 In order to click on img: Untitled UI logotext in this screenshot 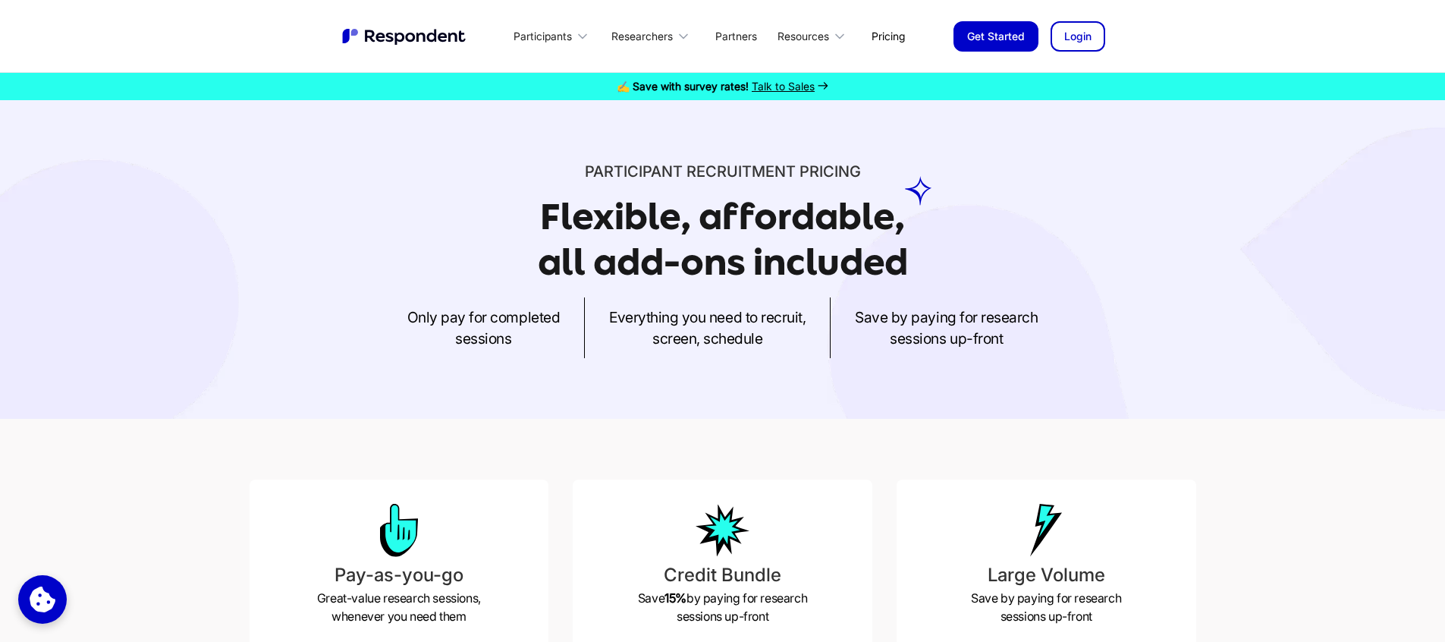, I will do `click(405, 36)`.